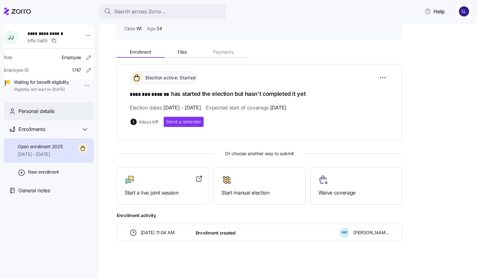  I want to click on span: General notes, so click(34, 190).